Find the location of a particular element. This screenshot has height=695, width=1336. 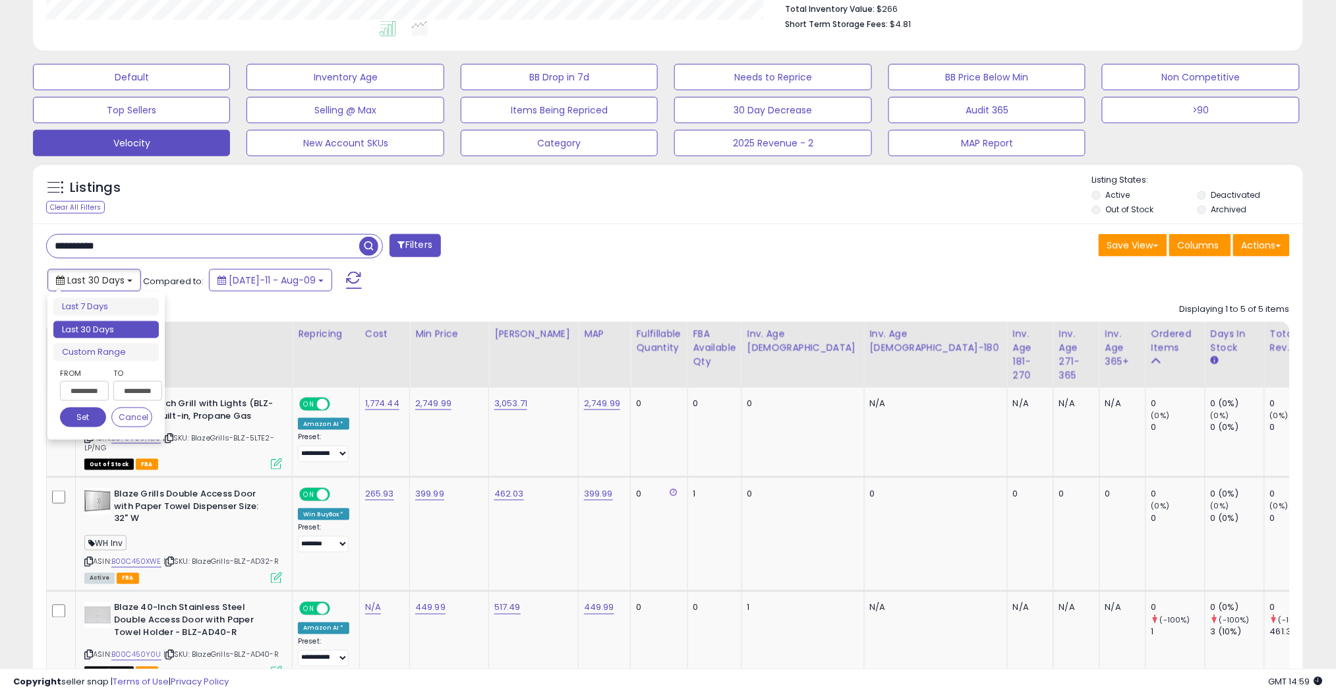

button: Cancel is located at coordinates (132, 417).